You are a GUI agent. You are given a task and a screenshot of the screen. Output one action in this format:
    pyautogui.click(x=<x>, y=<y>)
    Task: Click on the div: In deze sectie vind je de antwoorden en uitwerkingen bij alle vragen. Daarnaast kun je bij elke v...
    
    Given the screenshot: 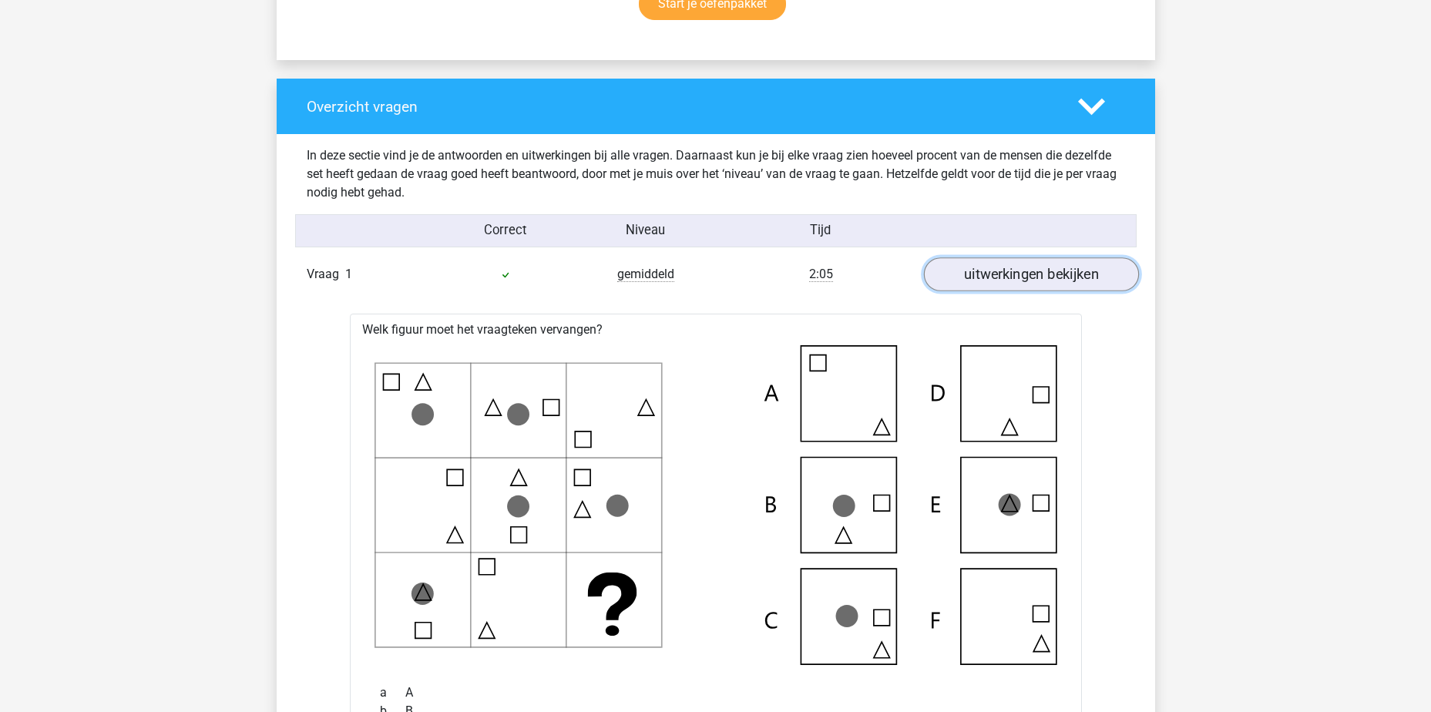 What is the action you would take?
    pyautogui.click(x=716, y=174)
    